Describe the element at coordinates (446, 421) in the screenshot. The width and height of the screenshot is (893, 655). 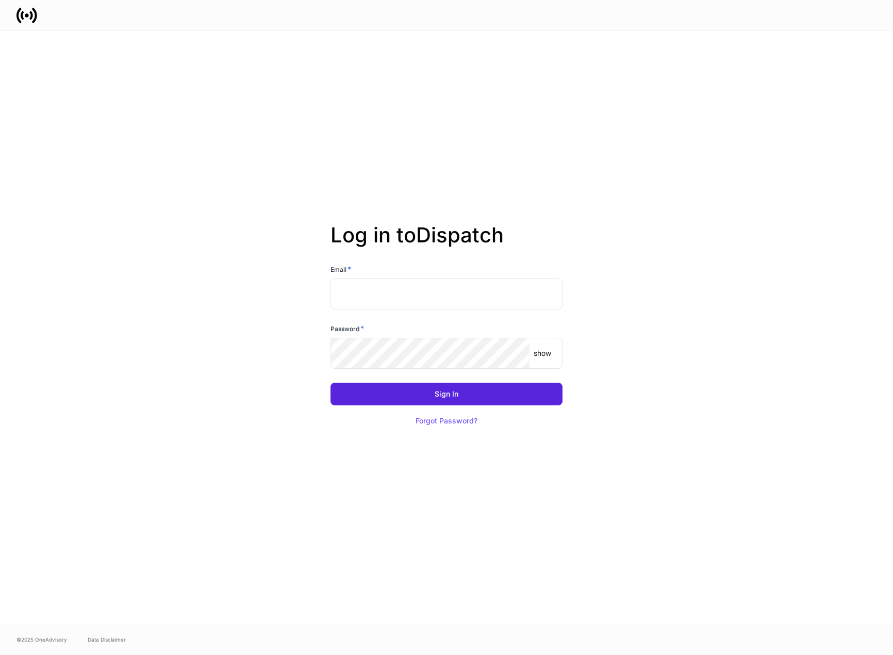
I see `div: Forgot Password?` at that location.